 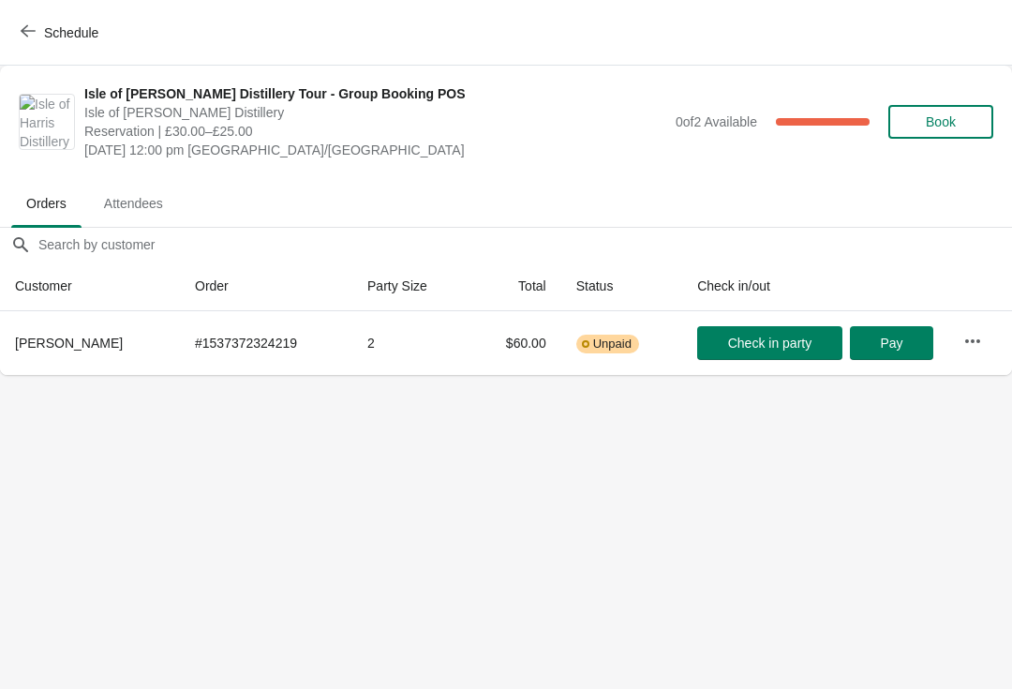 I want to click on th: Order, so click(x=266, y=286).